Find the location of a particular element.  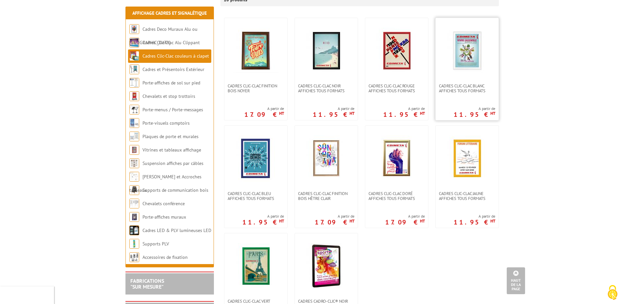

img: Porte-visuels comptoirs is located at coordinates (134, 123).